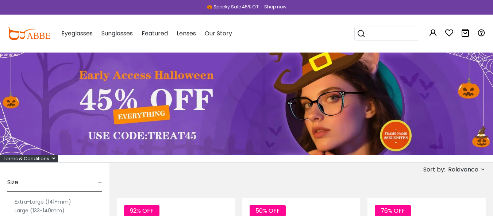 This screenshot has height=216, width=493. I want to click on label: Extra-Large (141+mm), so click(43, 202).